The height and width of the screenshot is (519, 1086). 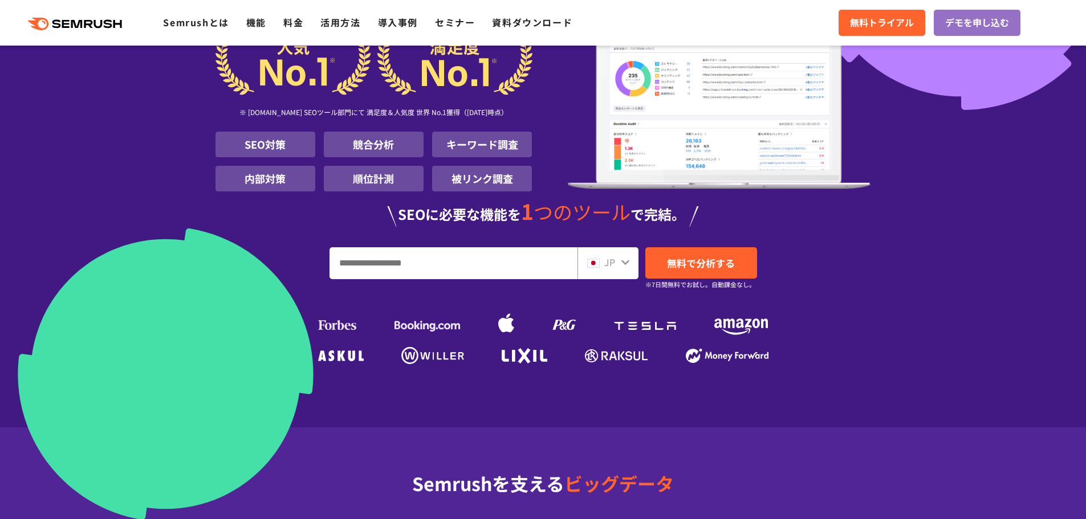 I want to click on a: デモを申し込む, so click(x=977, y=23).